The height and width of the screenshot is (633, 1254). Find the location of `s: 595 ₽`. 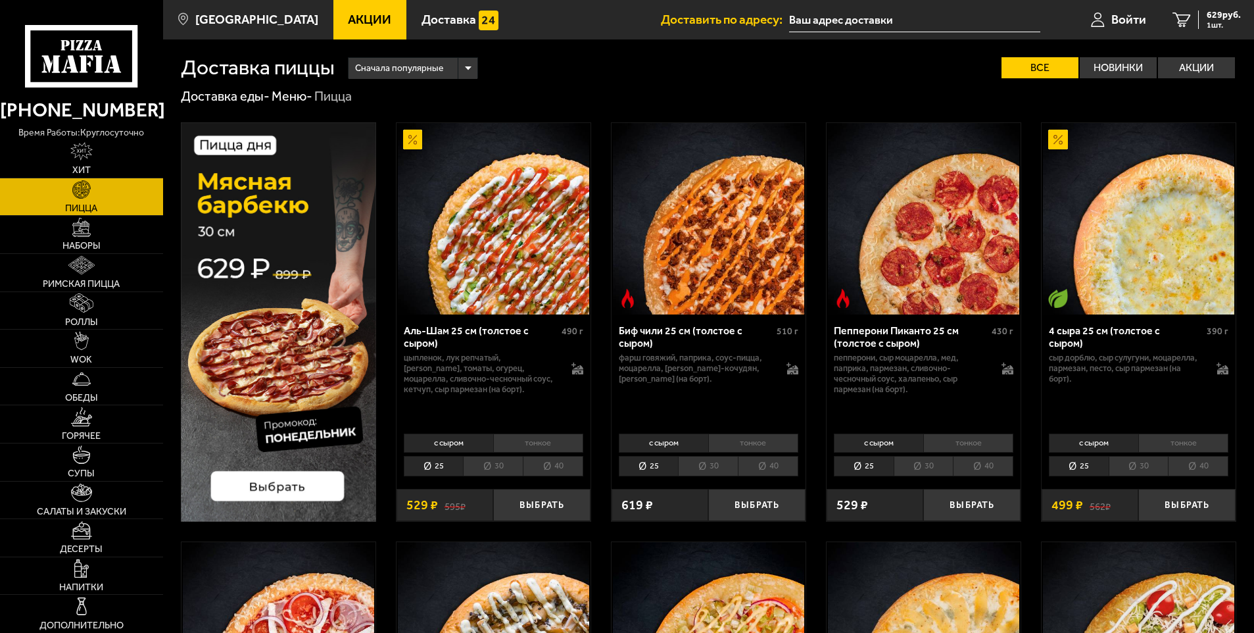

s: 595 ₽ is located at coordinates (455, 505).